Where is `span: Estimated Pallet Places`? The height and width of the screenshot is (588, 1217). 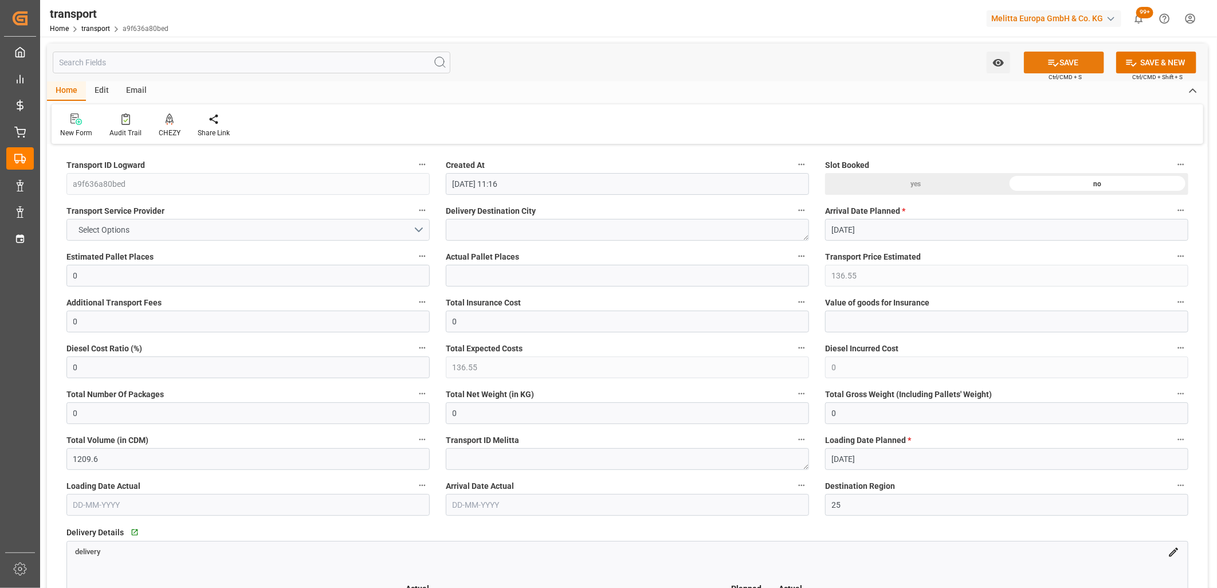
span: Estimated Pallet Places is located at coordinates (110, 257).